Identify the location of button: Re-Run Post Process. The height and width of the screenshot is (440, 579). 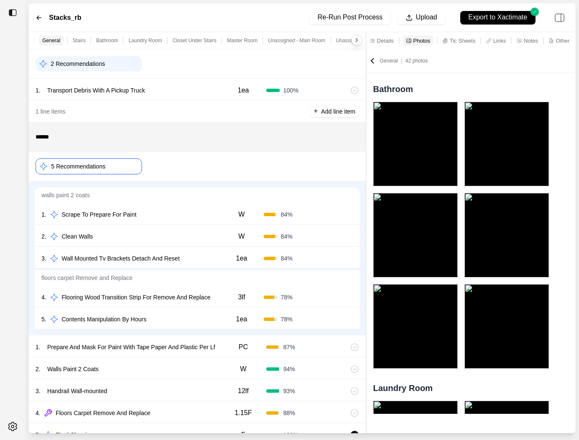
(350, 18).